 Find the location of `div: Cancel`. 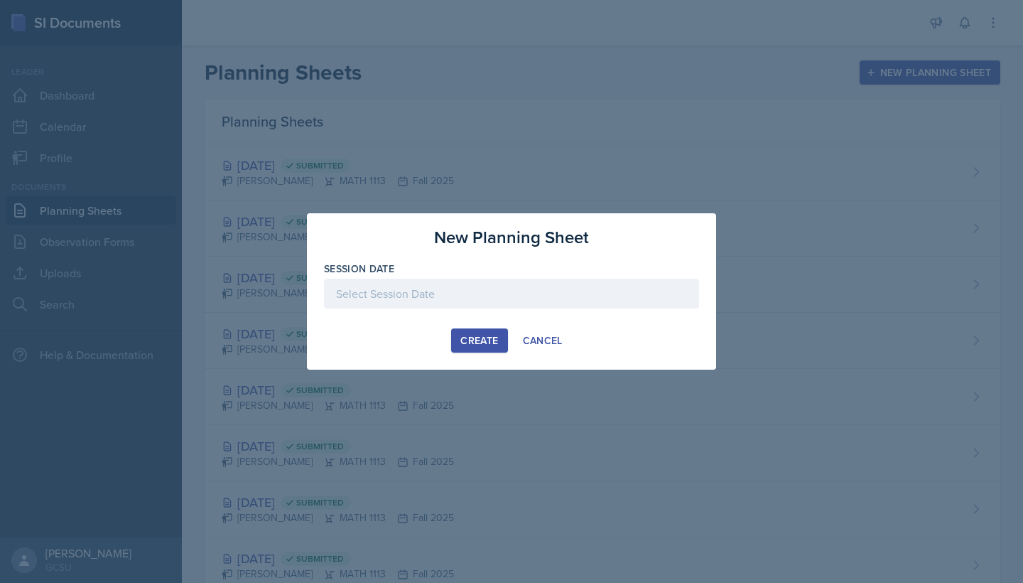

div: Cancel is located at coordinates (543, 340).